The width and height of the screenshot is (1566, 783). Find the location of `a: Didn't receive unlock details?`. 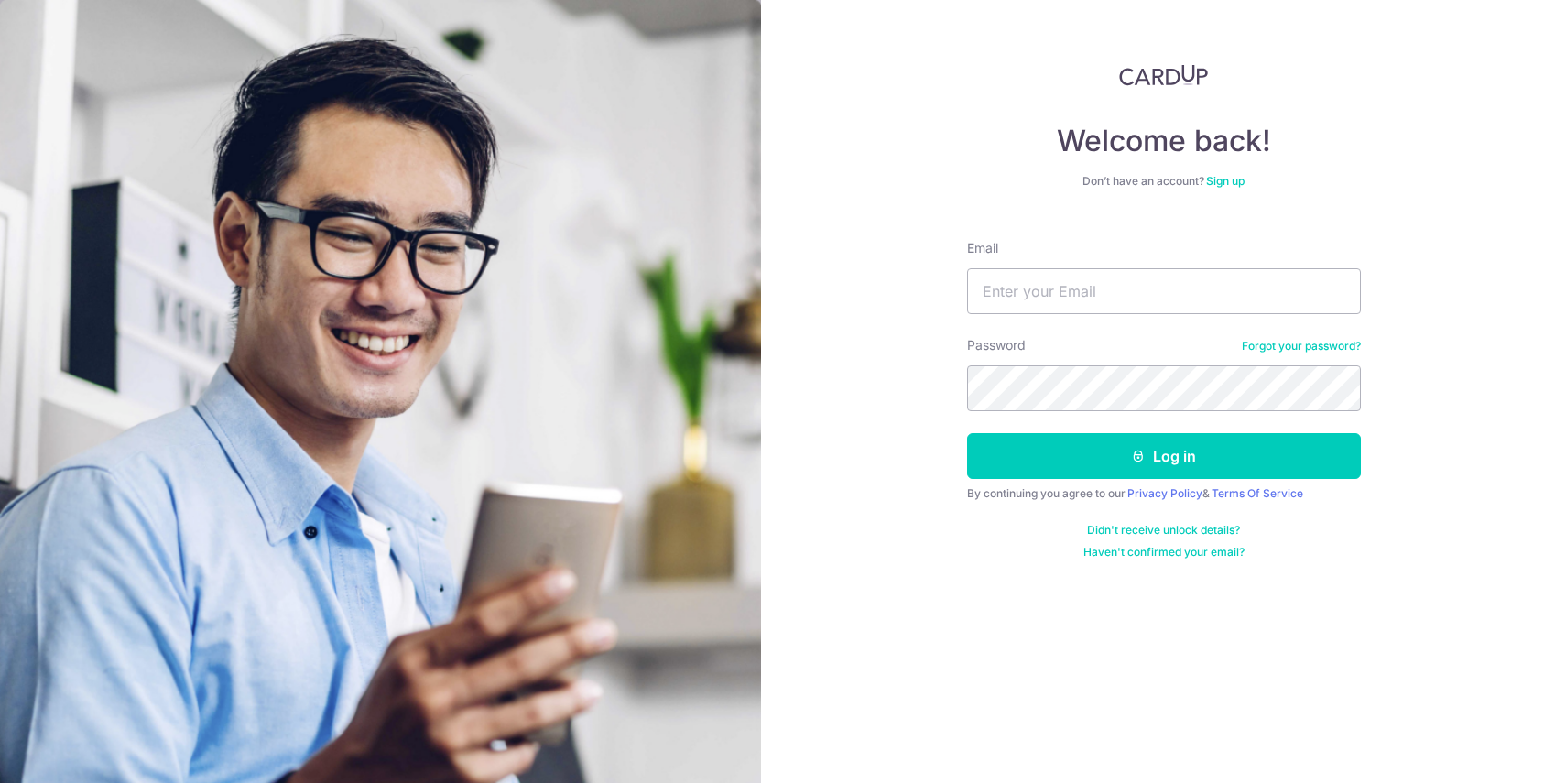

a: Didn't receive unlock details? is located at coordinates (1163, 530).